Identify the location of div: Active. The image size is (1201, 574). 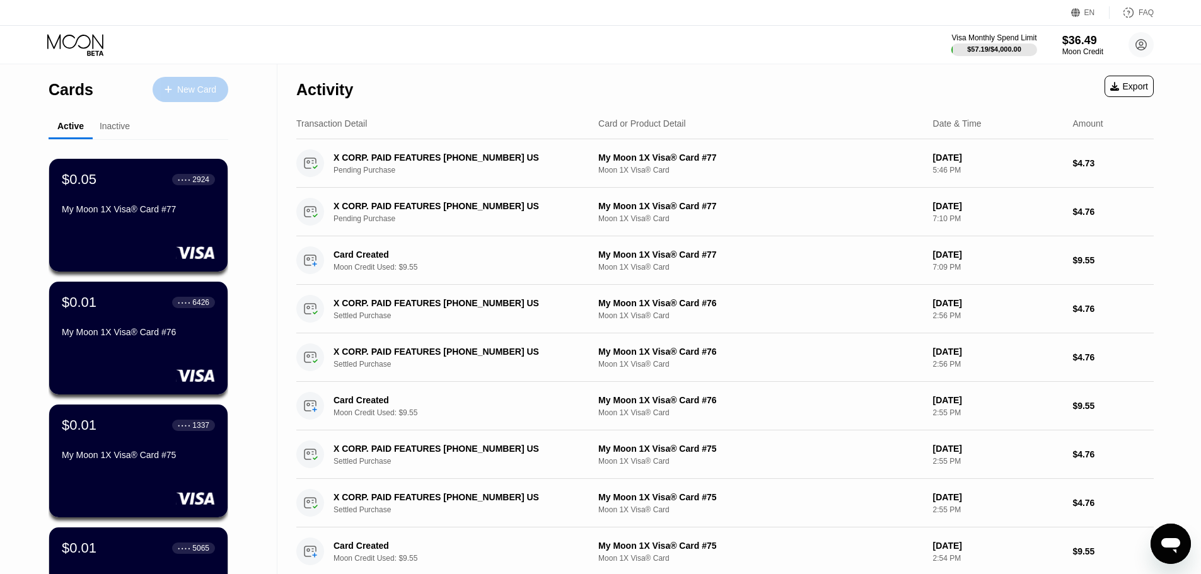
(71, 126).